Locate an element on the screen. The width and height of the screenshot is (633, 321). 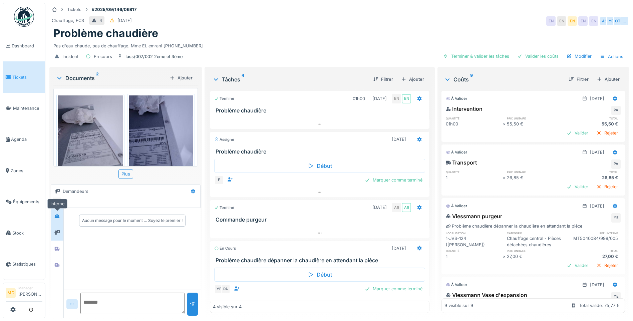
div: Chauffage, ECS is located at coordinates (68, 20).